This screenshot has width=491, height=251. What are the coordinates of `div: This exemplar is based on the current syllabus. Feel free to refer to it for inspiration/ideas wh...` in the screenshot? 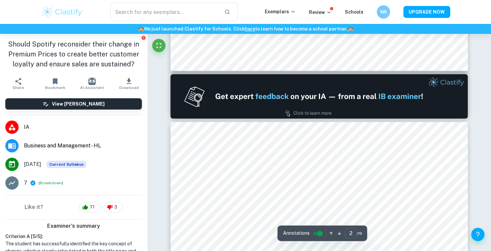 It's located at (66, 164).